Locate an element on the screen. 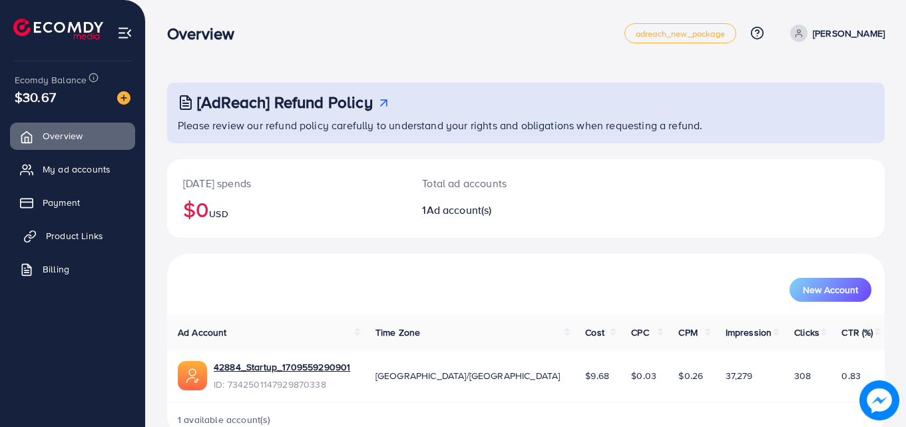  span: Cost is located at coordinates (595, 332).